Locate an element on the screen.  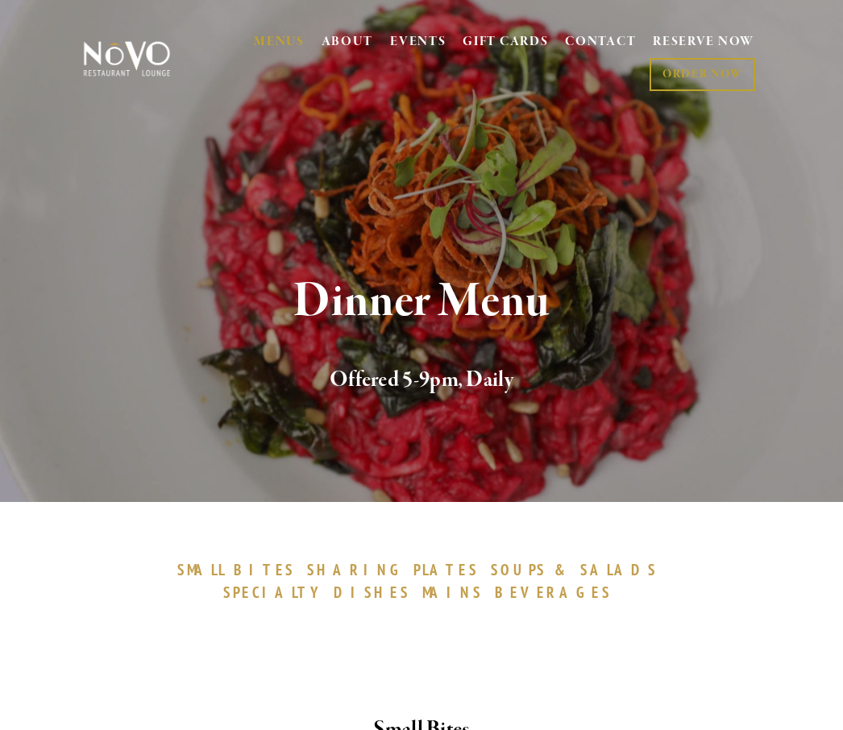
a: CONTACT is located at coordinates (601, 43).